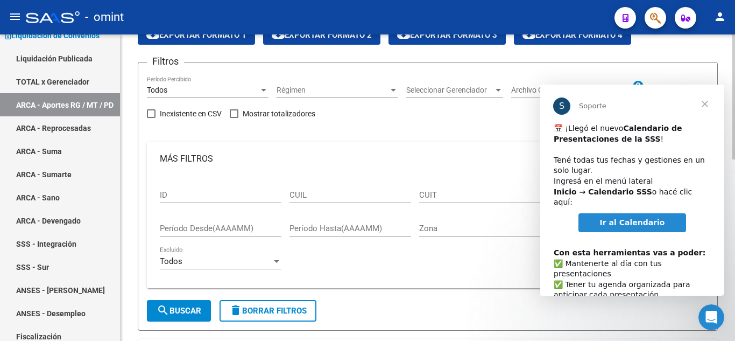 This screenshot has width=735, height=341. What do you see at coordinates (62, 107) in the screenshot?
I see `b: Inicio → Calendario SSS` at bounding box center [62, 107].